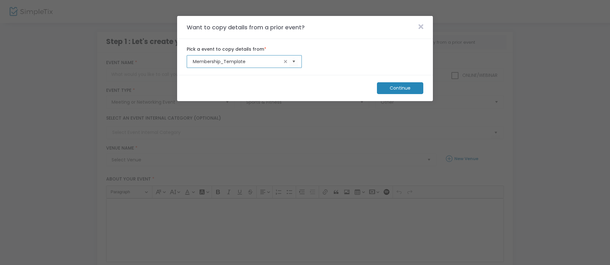  Describe the element at coordinates (294, 62) in the screenshot. I see `button: Select` at that location.